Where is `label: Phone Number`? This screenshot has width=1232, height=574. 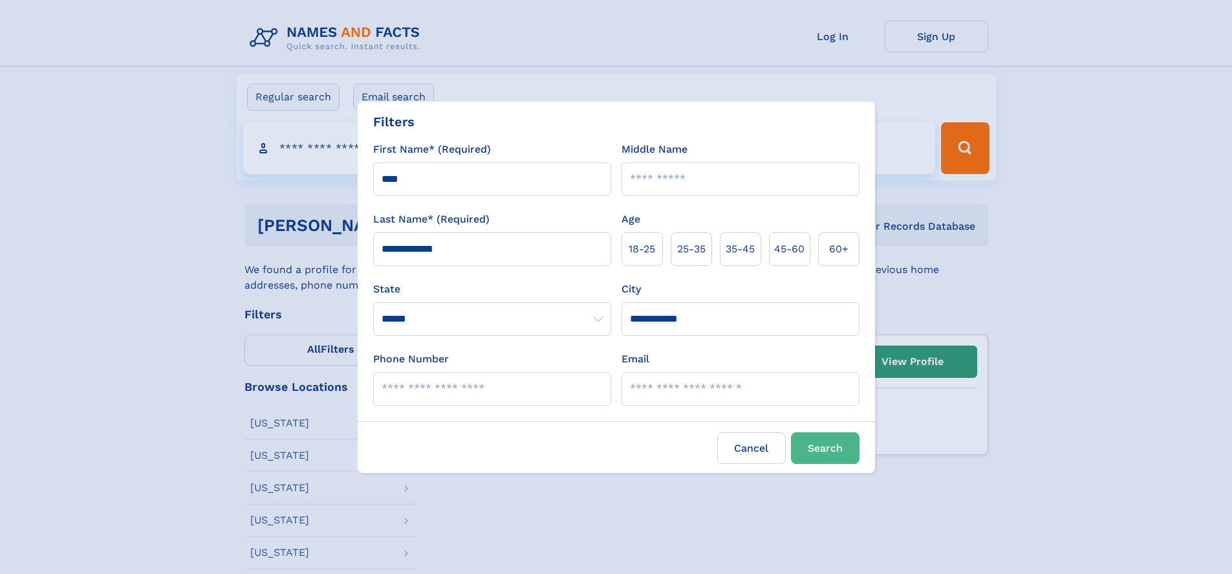 label: Phone Number is located at coordinates (411, 359).